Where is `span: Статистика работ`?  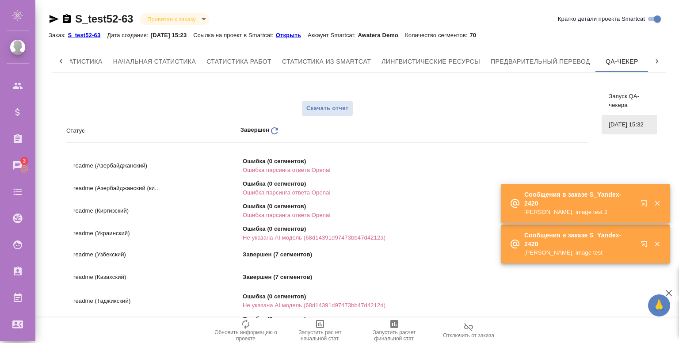
span: Статистика работ is located at coordinates (239, 61).